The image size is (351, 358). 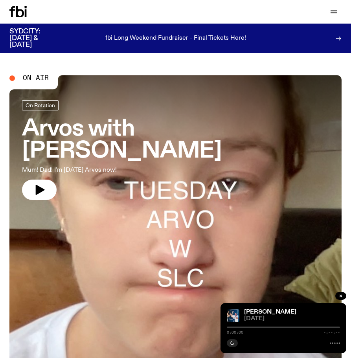 What do you see at coordinates (176, 39) in the screenshot?
I see `p: fbi Long Weekend Fundraiser - Final Tickets Here!` at bounding box center [176, 39].